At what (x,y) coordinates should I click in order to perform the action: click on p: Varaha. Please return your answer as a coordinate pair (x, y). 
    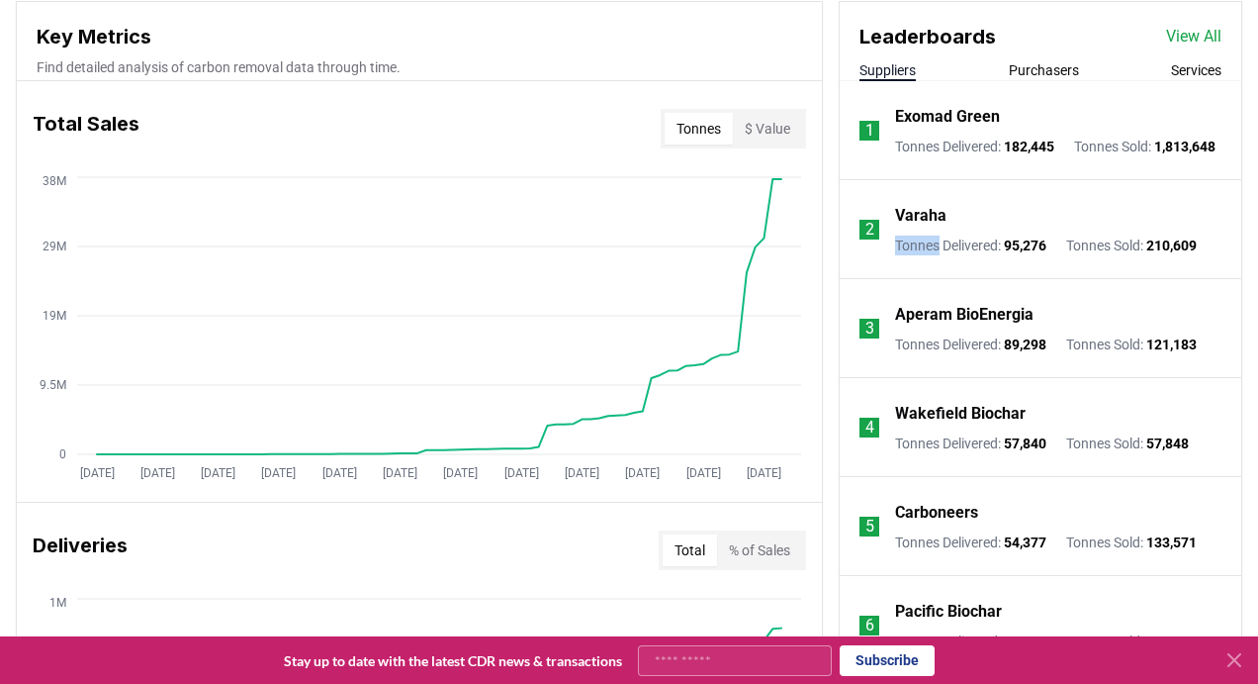
    Looking at the image, I should click on (921, 216).